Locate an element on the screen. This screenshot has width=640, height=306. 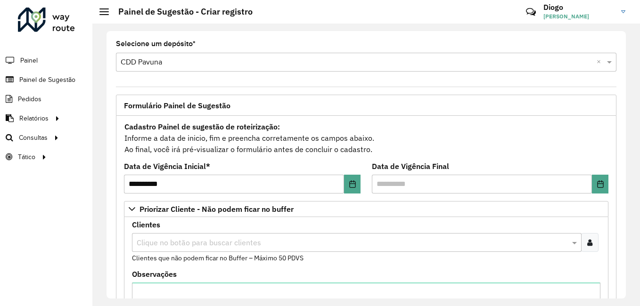
span: Clear all is located at coordinates (600, 62).